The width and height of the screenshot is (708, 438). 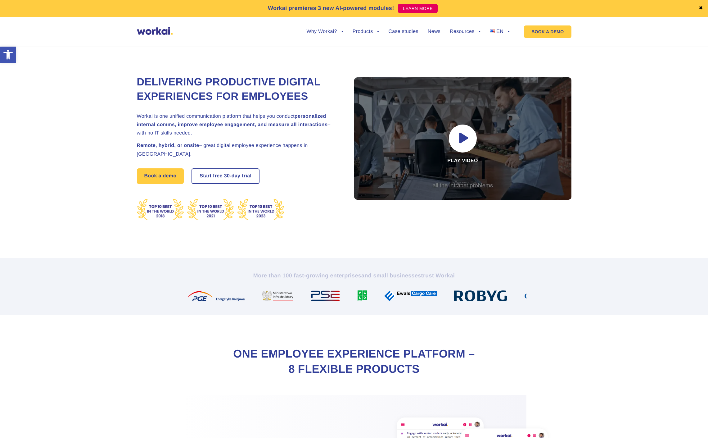 I want to click on a: BOOK A DEMO, so click(x=547, y=32).